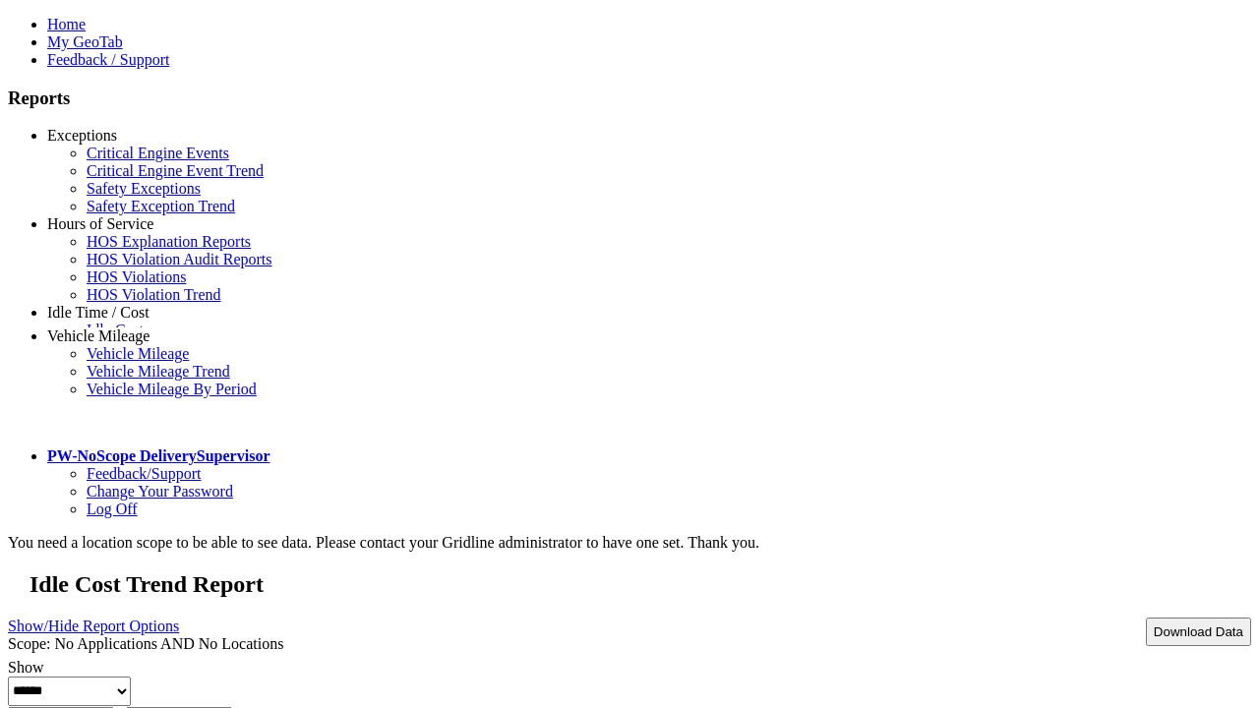 This screenshot has height=708, width=1259. I want to click on a: Home, so click(66, 24).